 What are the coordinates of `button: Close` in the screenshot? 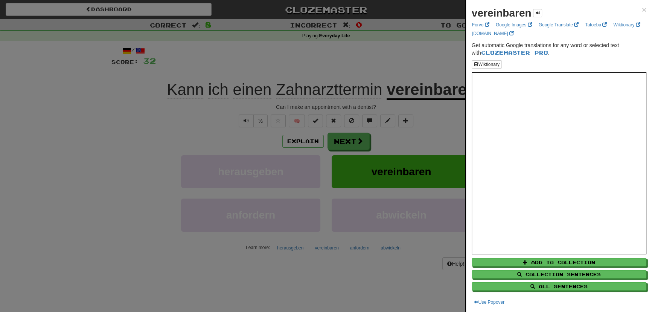 It's located at (645, 9).